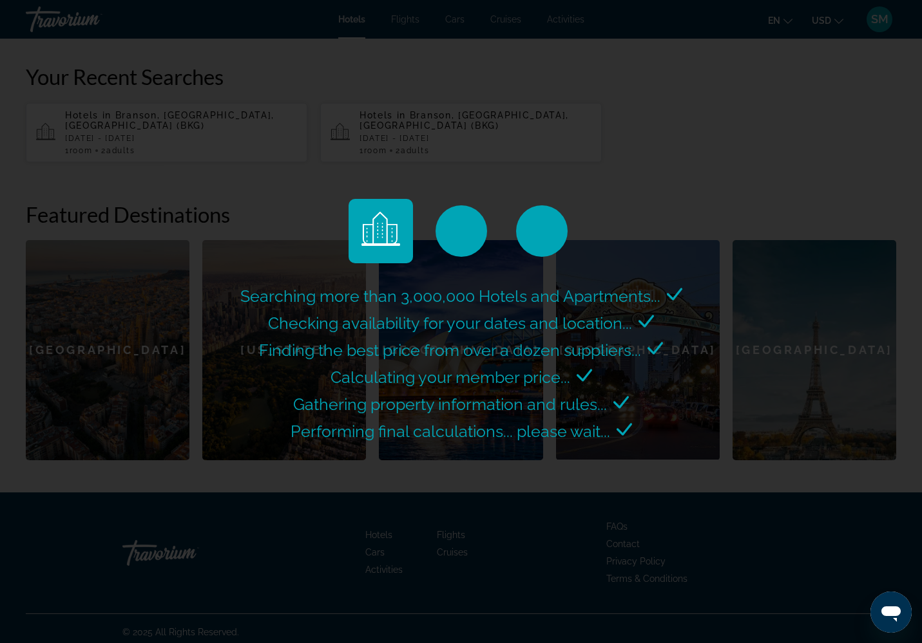 This screenshot has width=922, height=643. Describe the element at coordinates (449, 404) in the screenshot. I see `span: Gathering property information and rules...` at that location.